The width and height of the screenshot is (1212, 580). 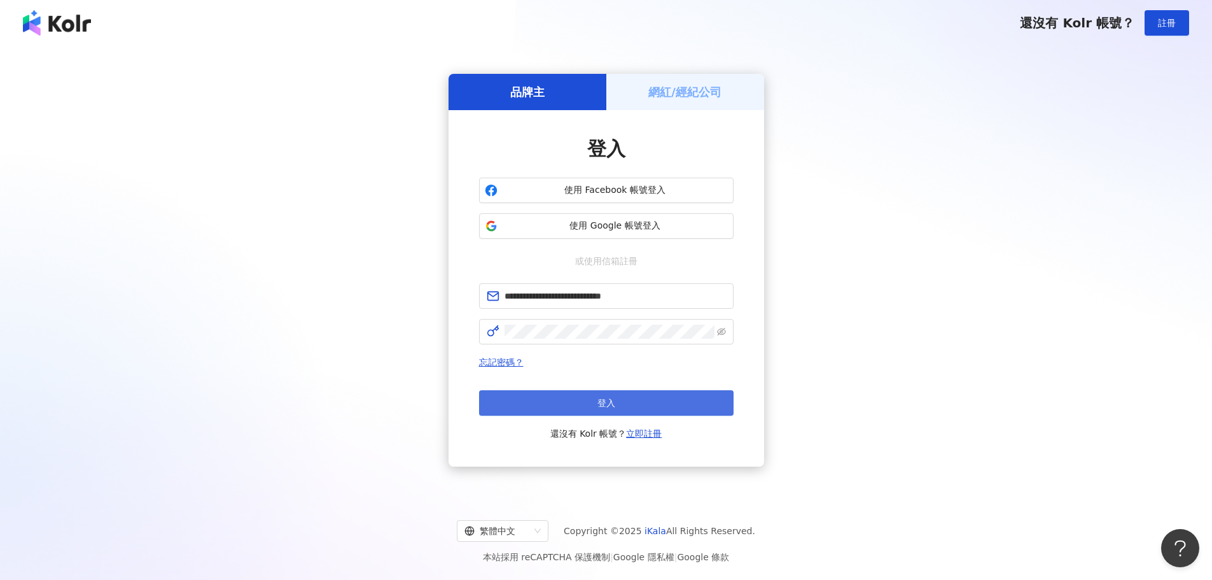 I want to click on button: 使用 Google 帳號登入, so click(x=606, y=226).